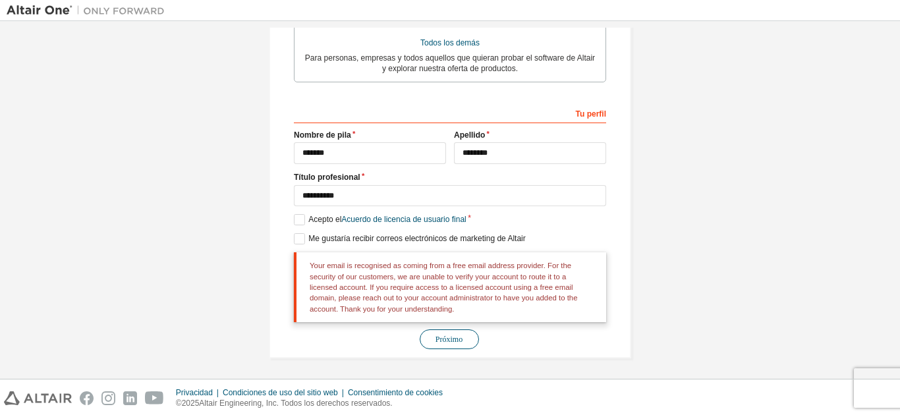 The height and width of the screenshot is (417, 900). I want to click on font: Consentimiento de cookies, so click(395, 393).